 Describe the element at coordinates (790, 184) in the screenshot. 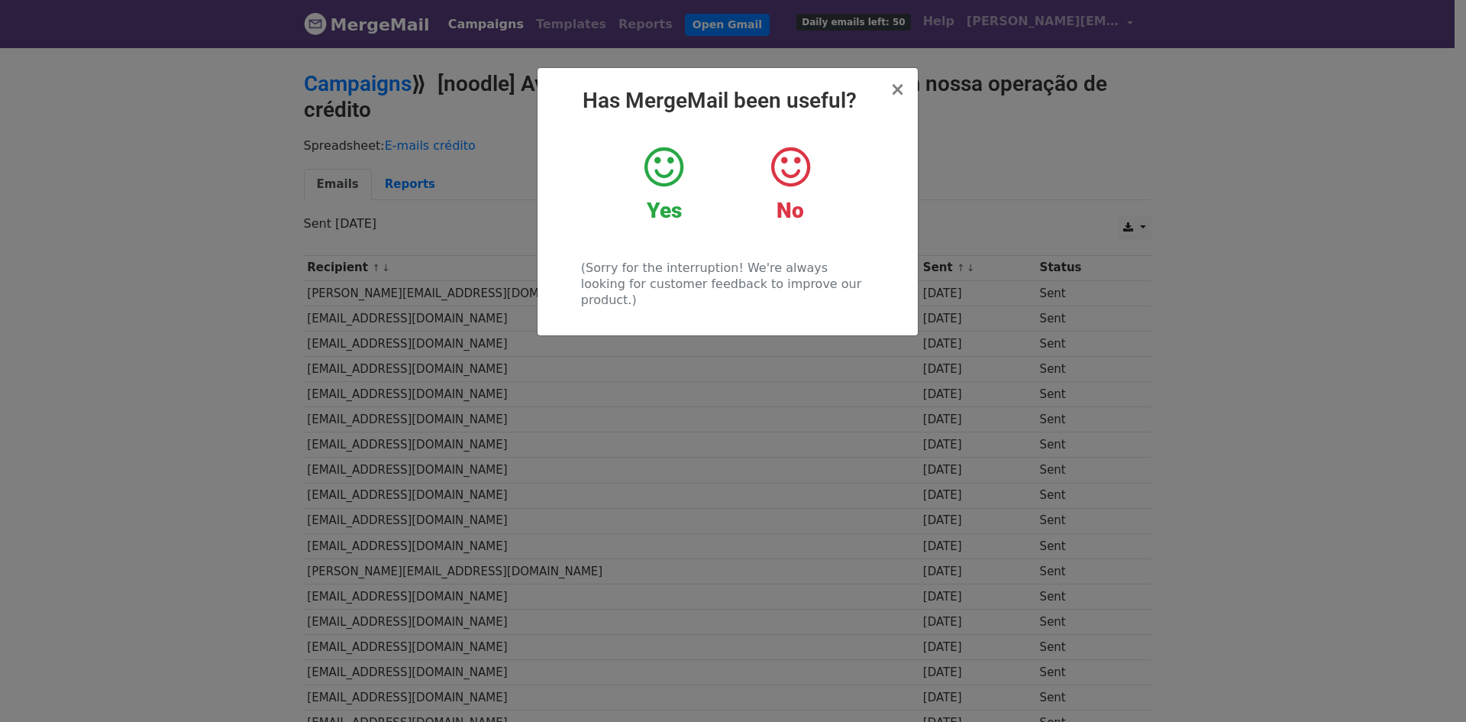

I see `a: No` at that location.